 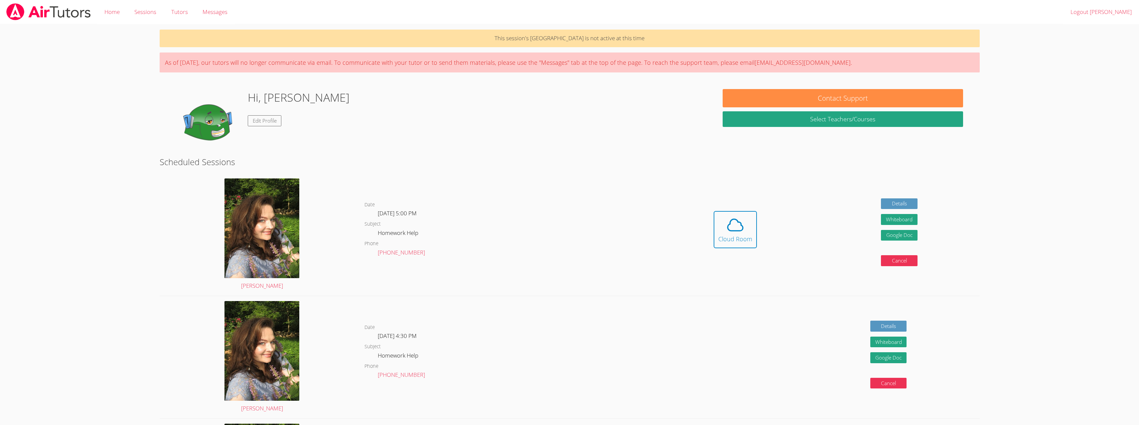 I want to click on img: default.png, so click(x=209, y=122).